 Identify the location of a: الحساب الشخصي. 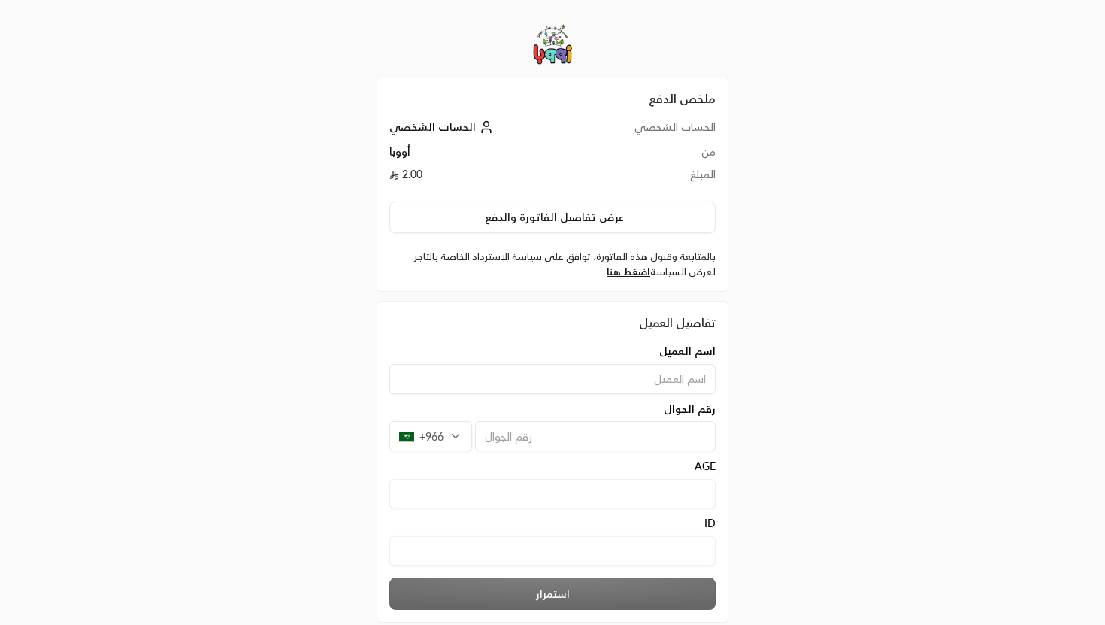
(443, 126).